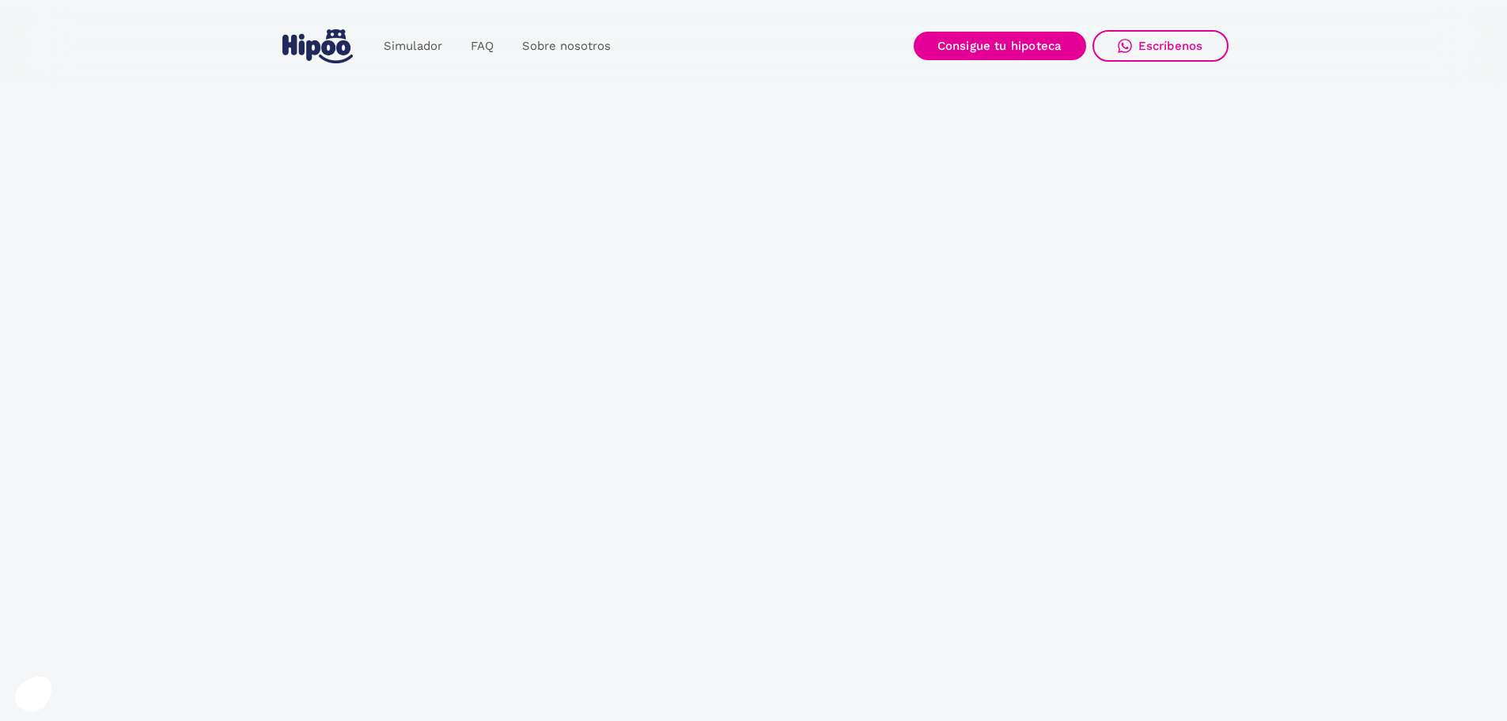  What do you see at coordinates (318, 46) in the screenshot?
I see `a: home` at bounding box center [318, 46].